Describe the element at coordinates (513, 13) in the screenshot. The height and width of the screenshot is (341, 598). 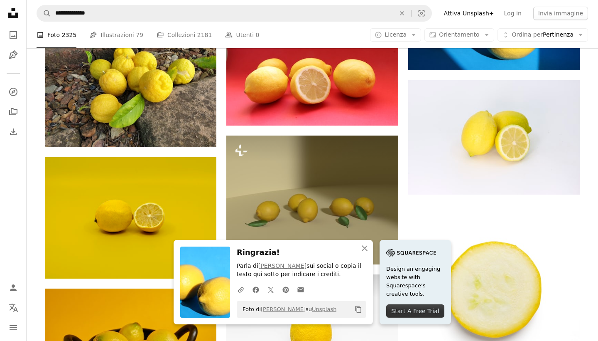
I see `a: Log in` at that location.